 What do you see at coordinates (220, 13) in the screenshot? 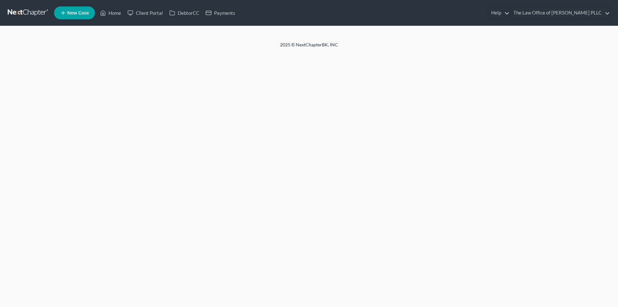
I see `a: Payments` at bounding box center [220, 13].